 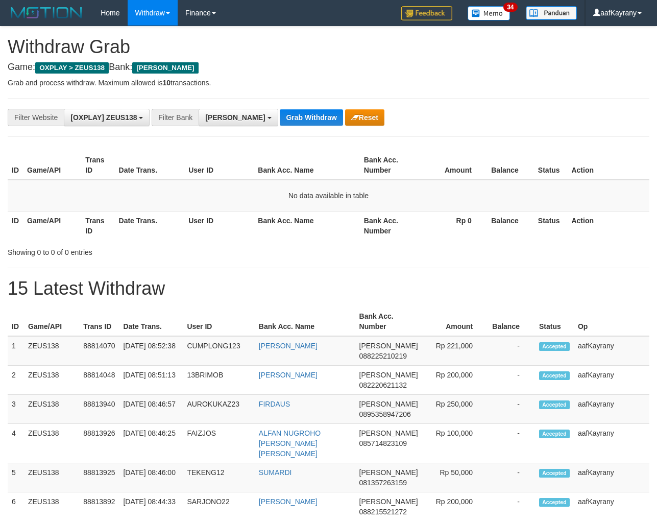 I want to click on span: 34, so click(x=510, y=7).